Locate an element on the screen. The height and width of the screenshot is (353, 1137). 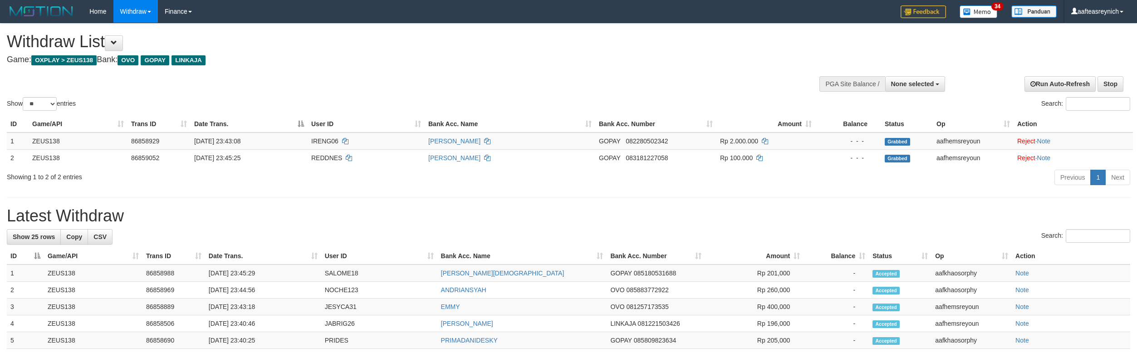
a: Copy is located at coordinates (74, 237).